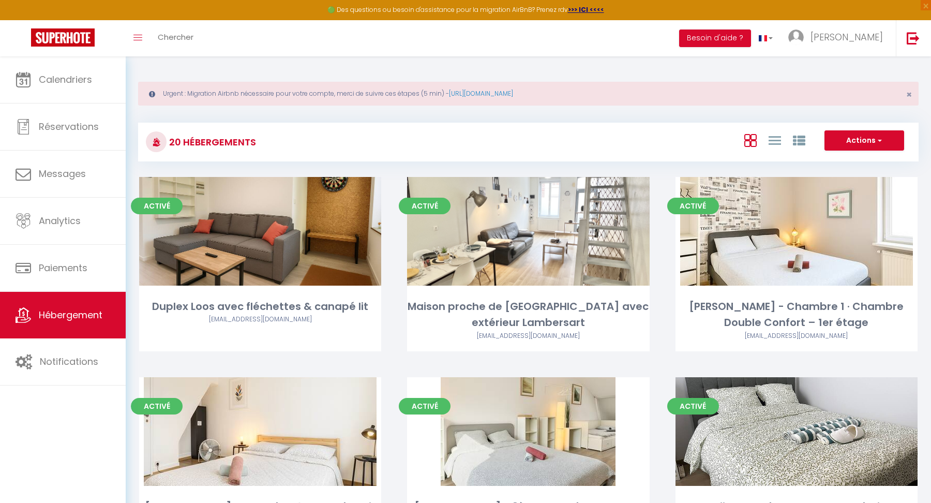 This screenshot has height=503, width=931. What do you see at coordinates (775, 140) in the screenshot?
I see `a: Vue en Liste` at bounding box center [775, 140].